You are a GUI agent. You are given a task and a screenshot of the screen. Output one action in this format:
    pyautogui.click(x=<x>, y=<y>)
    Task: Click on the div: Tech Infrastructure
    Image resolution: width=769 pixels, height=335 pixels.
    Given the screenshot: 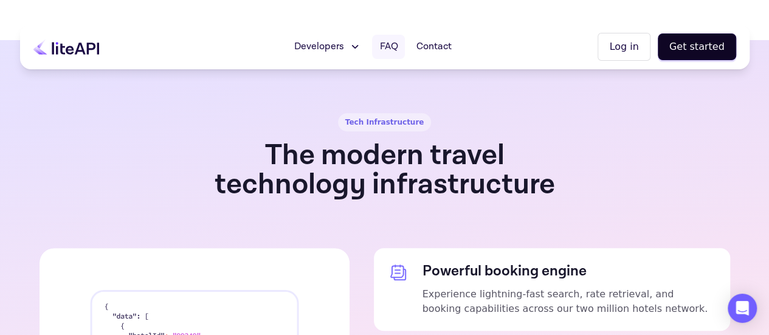 What is the action you would take?
    pyautogui.click(x=385, y=122)
    